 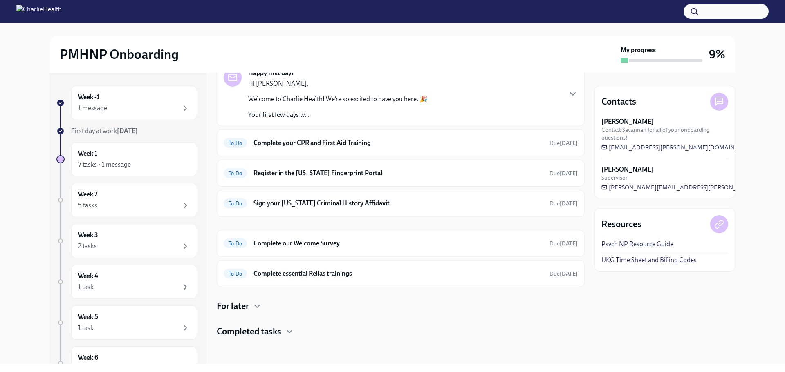 What do you see at coordinates (649, 260) in the screenshot?
I see `a: UKG Time Sheet and Billing Codes` at bounding box center [649, 260].